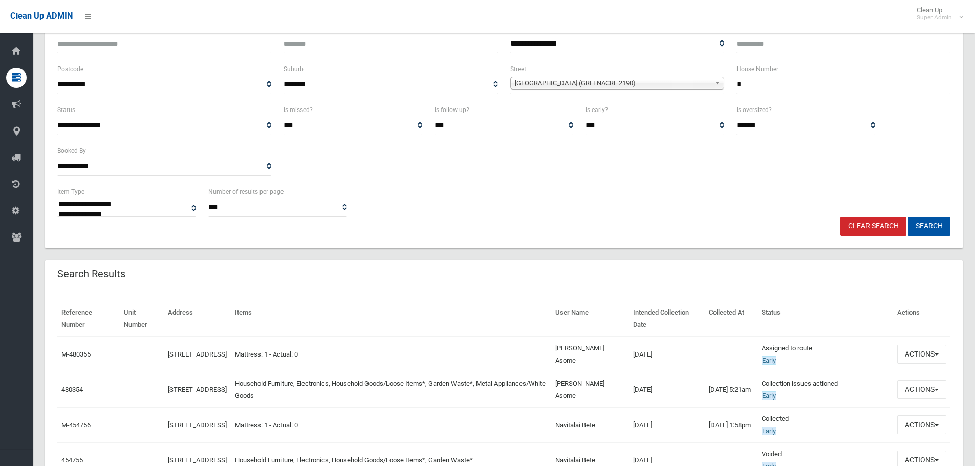 Image resolution: width=975 pixels, height=466 pixels. Describe the element at coordinates (72, 151) in the screenshot. I see `label: Booked By` at that location.